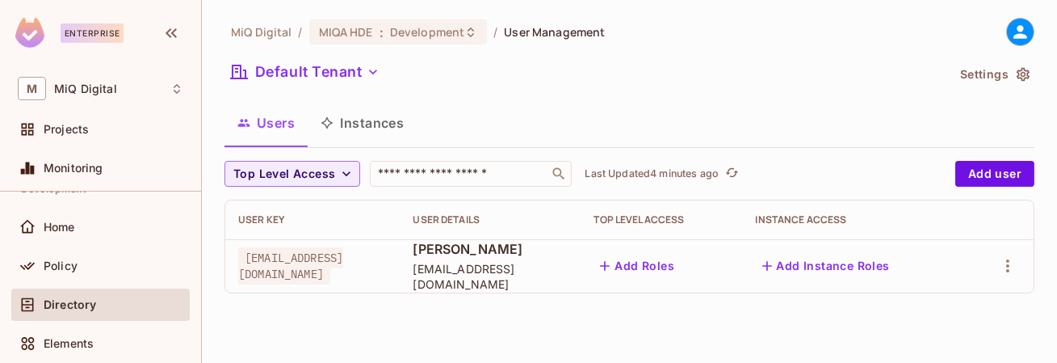 Image resolution: width=1057 pixels, height=363 pixels. I want to click on span: MIQA HDE, so click(346, 32).